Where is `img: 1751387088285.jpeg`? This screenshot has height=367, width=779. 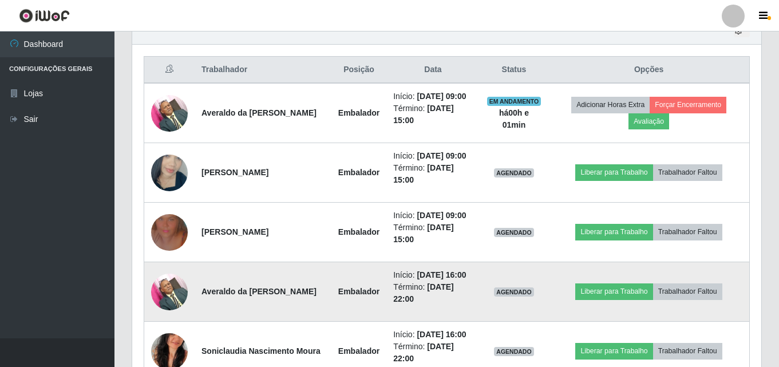
img: 1751387088285.jpeg is located at coordinates (170, 173).